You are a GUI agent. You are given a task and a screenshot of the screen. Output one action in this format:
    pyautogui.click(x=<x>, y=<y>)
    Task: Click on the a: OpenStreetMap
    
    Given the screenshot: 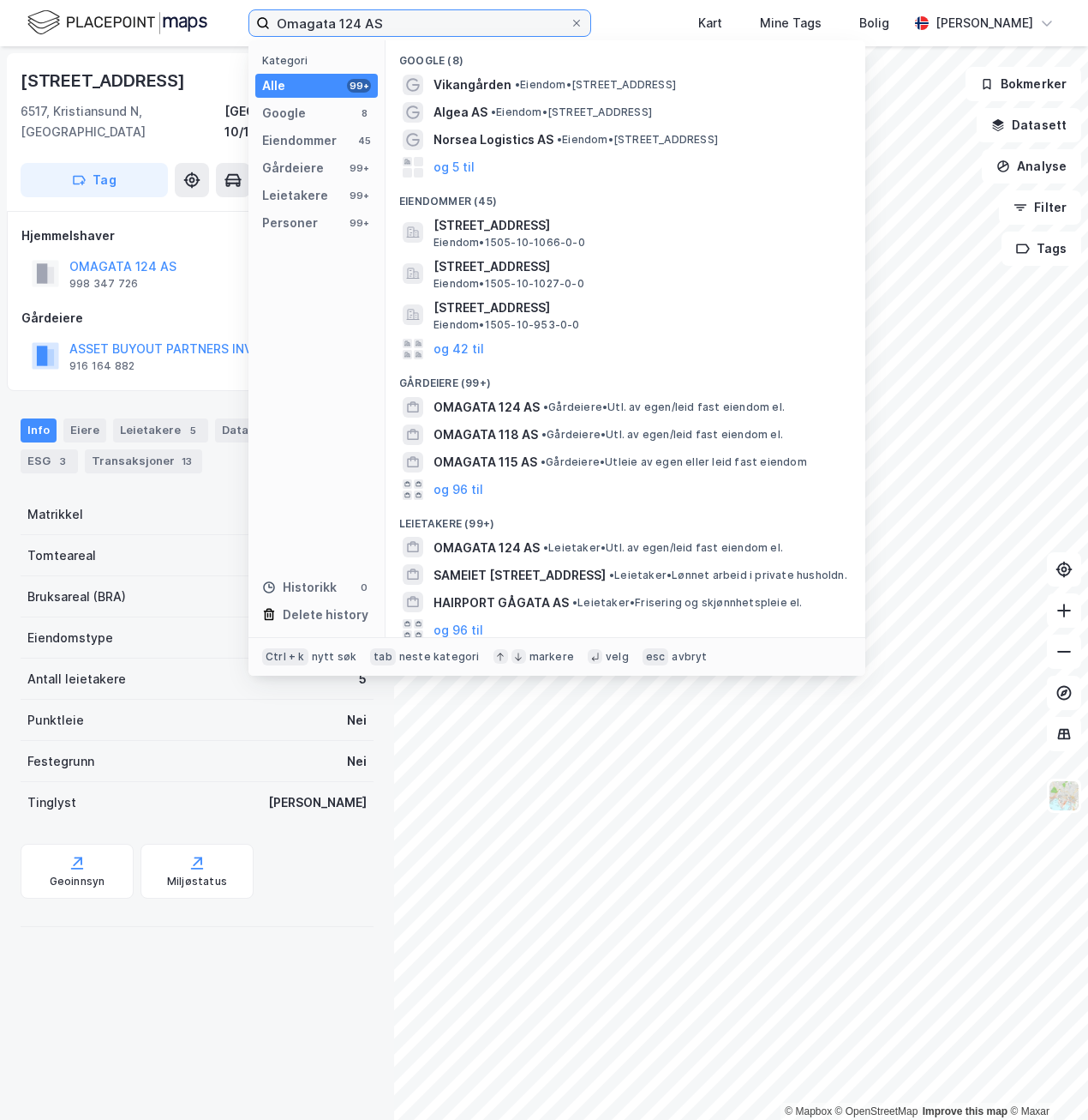 What is the action you would take?
    pyautogui.click(x=877, y=1111)
    